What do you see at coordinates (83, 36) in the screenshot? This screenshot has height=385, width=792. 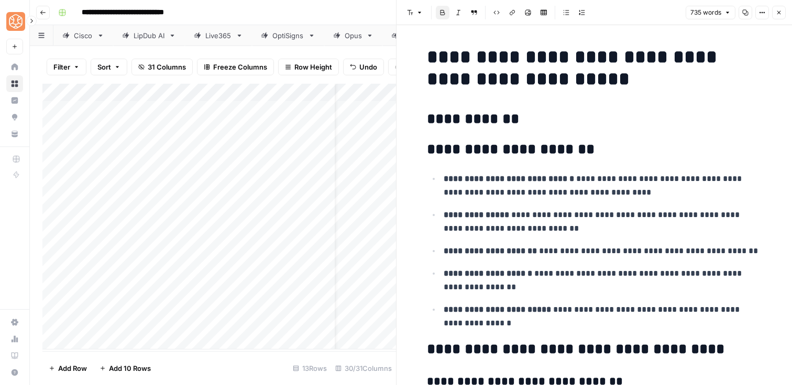 I see `div: Cisco` at bounding box center [83, 36].